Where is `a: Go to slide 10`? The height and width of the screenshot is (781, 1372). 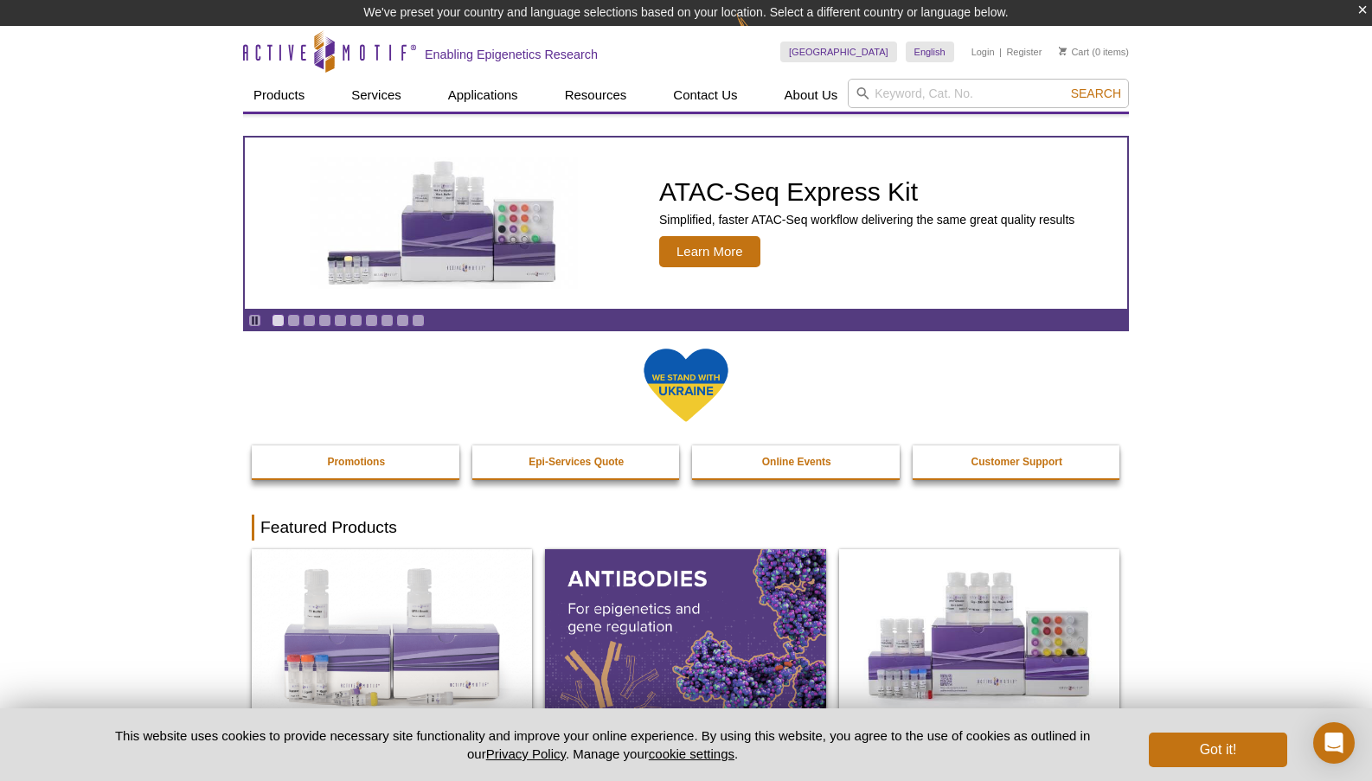 a: Go to slide 10 is located at coordinates (418, 320).